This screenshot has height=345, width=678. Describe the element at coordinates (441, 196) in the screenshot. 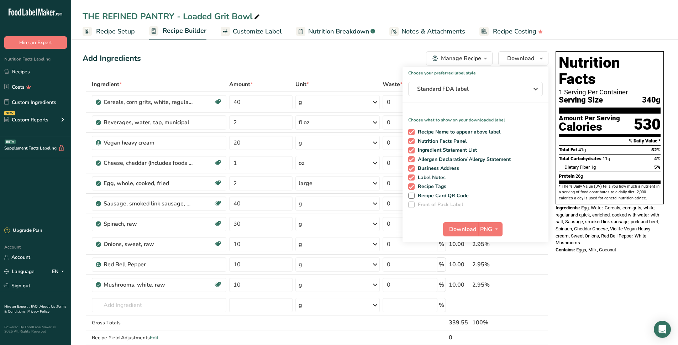

I see `span: Recipe Card QR Code` at that location.